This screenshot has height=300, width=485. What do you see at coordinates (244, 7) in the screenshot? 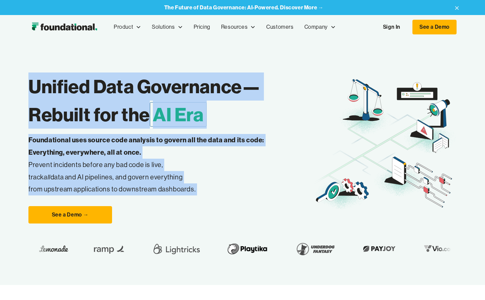
I see `a: The Future of Data Governance: AI-Powered. Discover More →` at bounding box center [244, 7].